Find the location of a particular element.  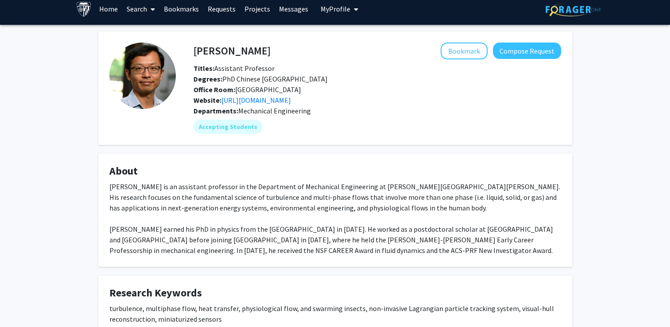

span: My Profile is located at coordinates (335, 9).